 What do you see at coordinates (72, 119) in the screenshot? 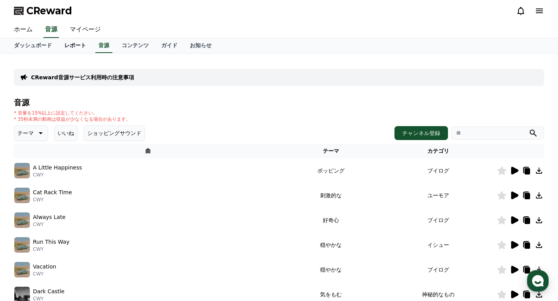
I see `p: * 35秒未満の動画は収益が少なくなる場合があります。` at bounding box center [72, 119].